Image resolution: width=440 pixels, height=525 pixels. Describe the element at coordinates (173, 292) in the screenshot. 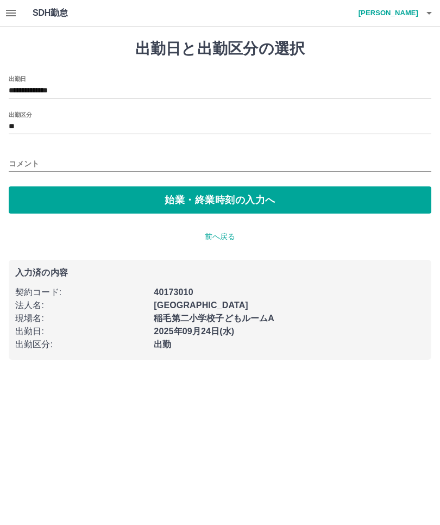

I see `b: 40173010` at that location.